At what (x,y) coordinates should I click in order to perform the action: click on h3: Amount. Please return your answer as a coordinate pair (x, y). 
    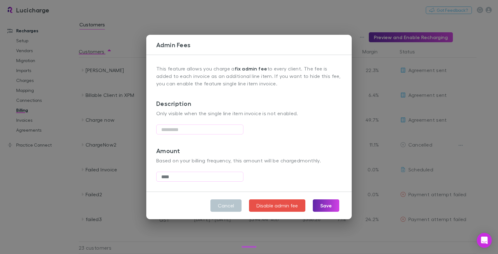
    Looking at the image, I should click on (249, 146).